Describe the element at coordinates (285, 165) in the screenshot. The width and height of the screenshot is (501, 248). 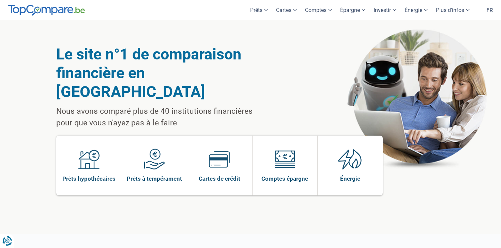
I see `a: Comptes épargne Comptes épargne` at that location.